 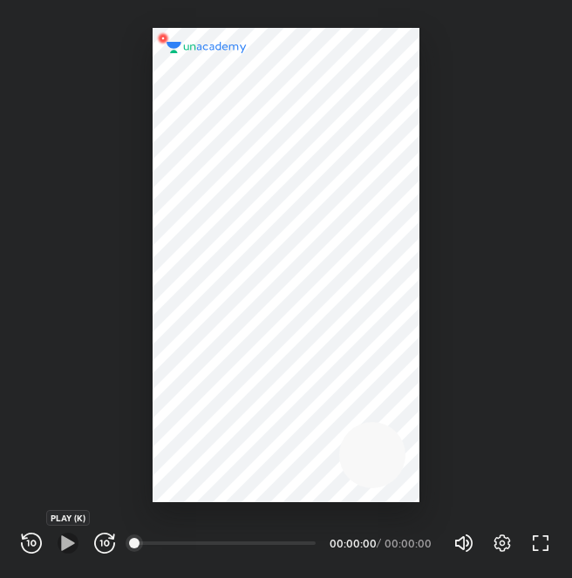 What do you see at coordinates (163, 38) in the screenshot?
I see `img: wMgqJGBwKWe8AAAAABJRU5ErkJggg==` at bounding box center [163, 38].